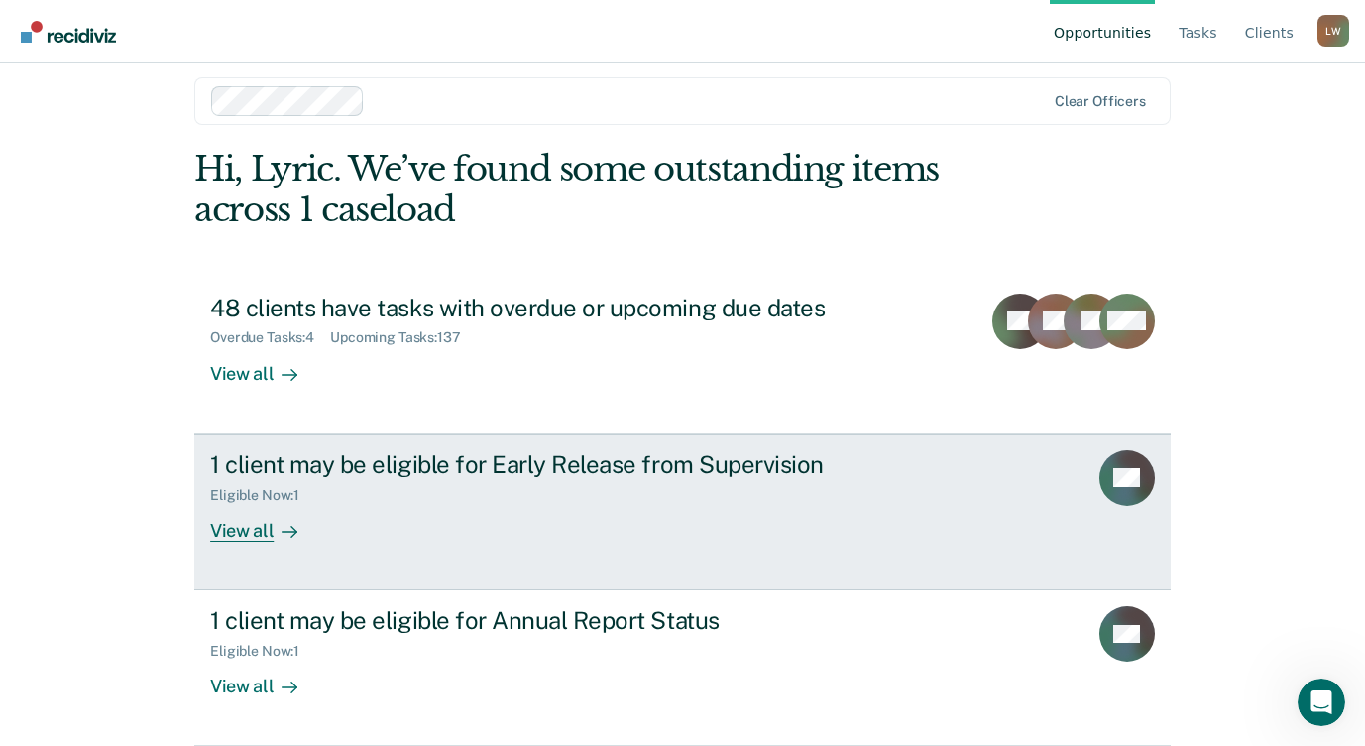  Describe the element at coordinates (682, 512) in the screenshot. I see `a: 1 client may be eligible for Early Release from SupervisionEligible Now:1View all` at that location.